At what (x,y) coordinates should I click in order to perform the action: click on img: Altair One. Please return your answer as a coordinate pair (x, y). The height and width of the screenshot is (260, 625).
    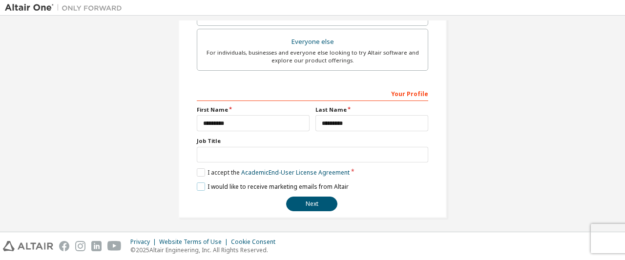
    Looking at the image, I should click on (66, 8).